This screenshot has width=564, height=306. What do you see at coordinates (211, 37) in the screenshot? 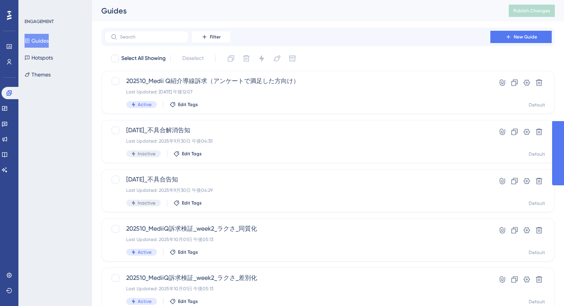
I see `button: Filter` at bounding box center [211, 37].